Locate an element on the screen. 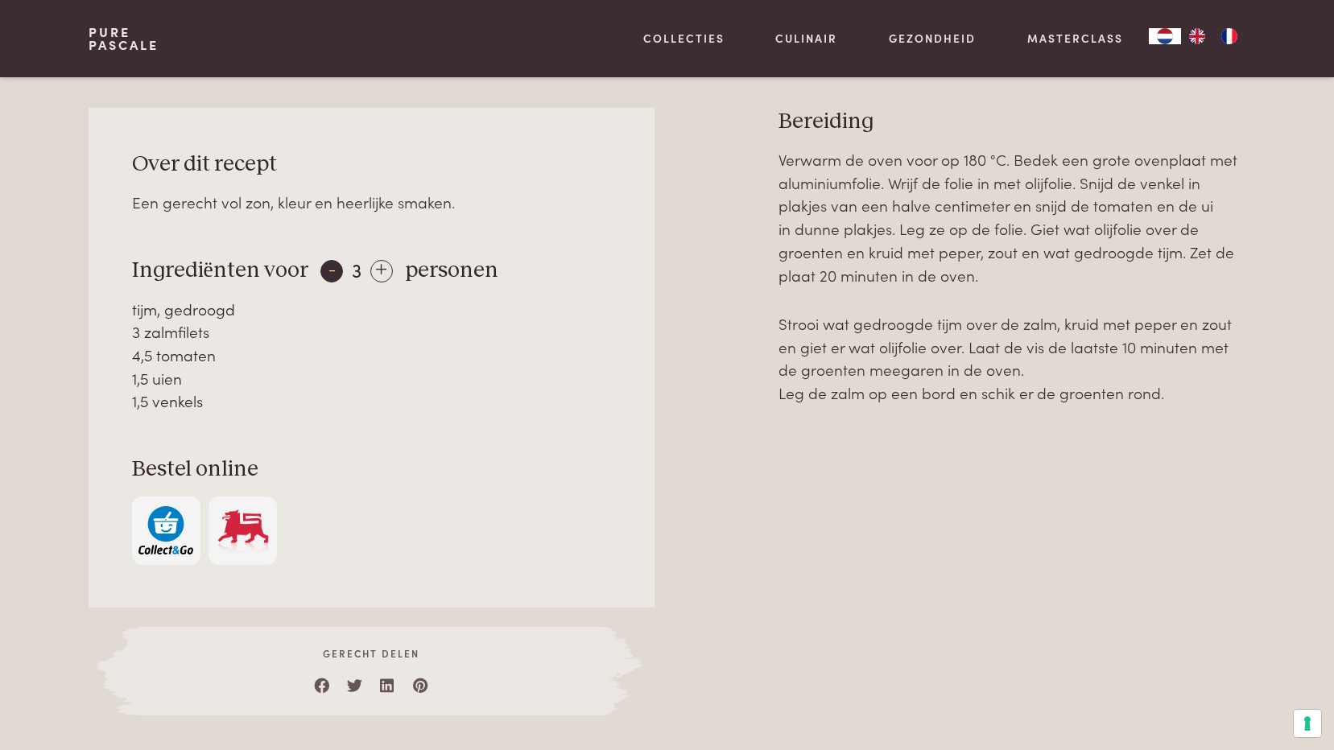 This screenshot has width=1334, height=750. img: c308188babc36a3a401bcb5cb7e020f4d5ab42f7cacd8327e500463a43eeb86c.svg is located at coordinates (166, 530).